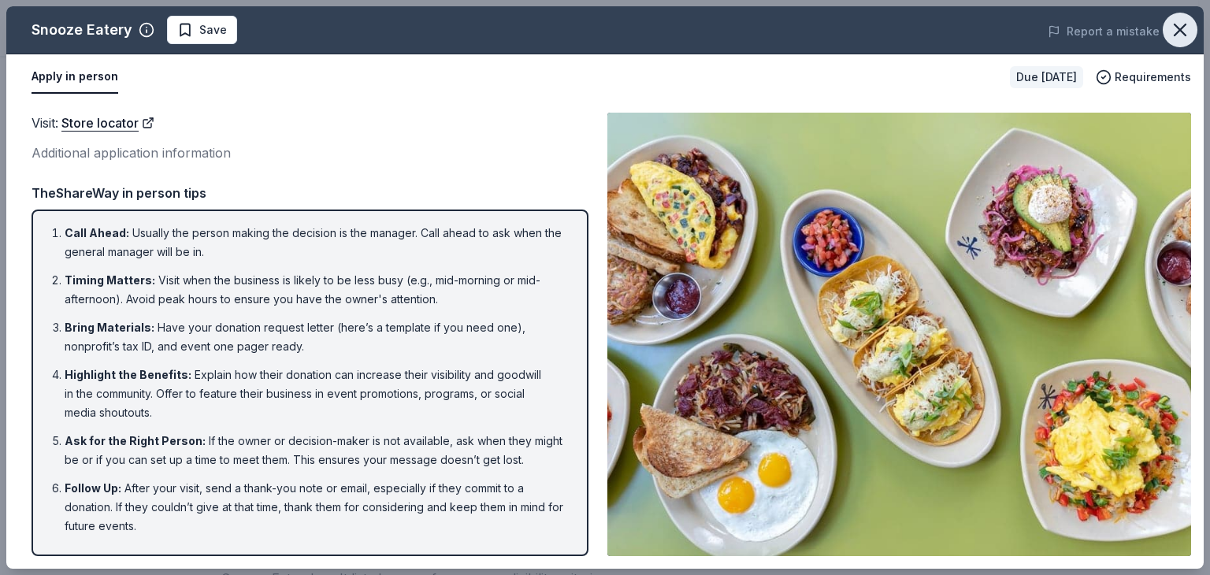 The height and width of the screenshot is (575, 1210). Describe the element at coordinates (109, 327) in the screenshot. I see `span: Bring Materials :` at that location.